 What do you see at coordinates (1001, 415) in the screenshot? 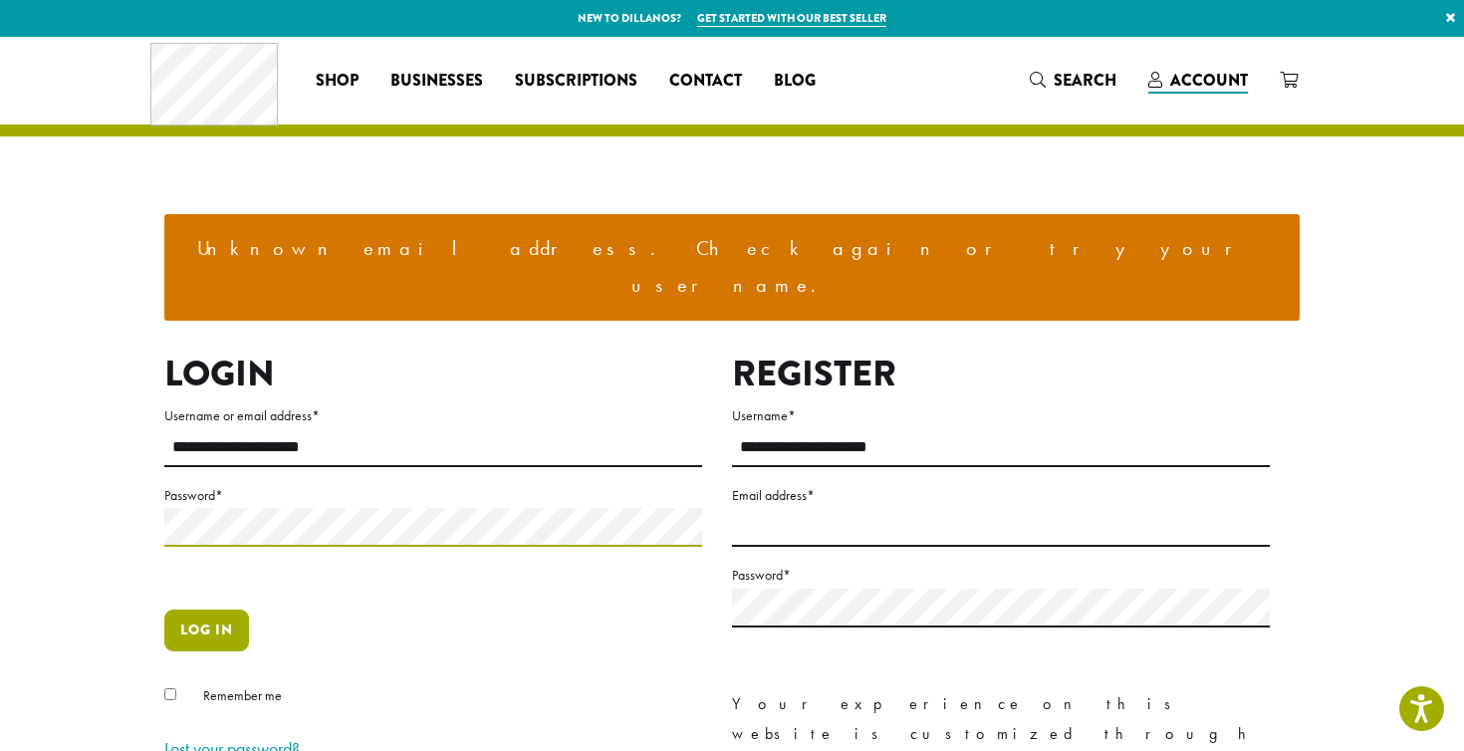
I see `label: Username` at bounding box center [1001, 415].